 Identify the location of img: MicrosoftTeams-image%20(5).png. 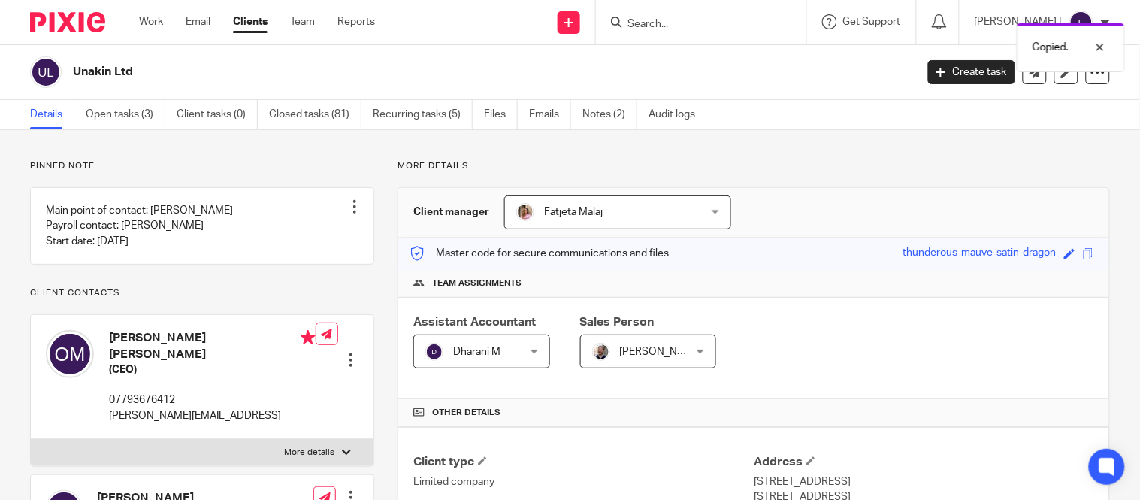
(525, 212).